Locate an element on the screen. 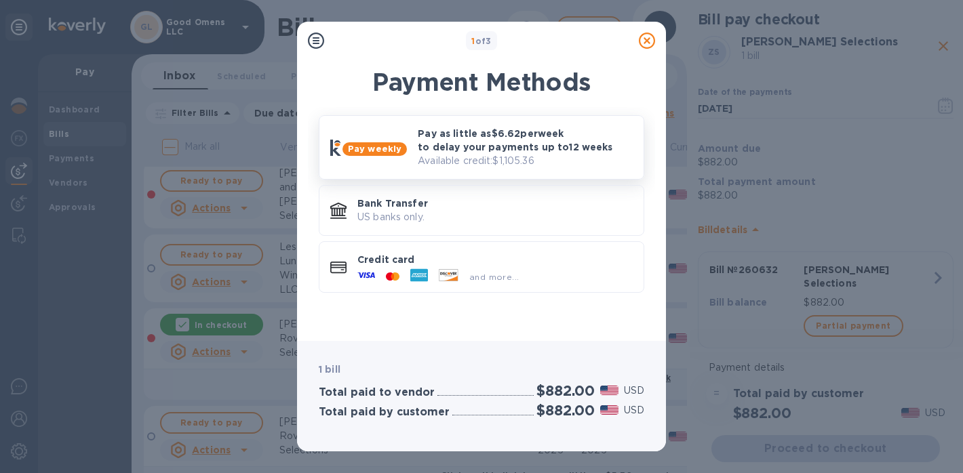 This screenshot has height=473, width=963. p: Pay as little as $6.62 per week to delay your payments up to 12 weeks is located at coordinates (525, 140).